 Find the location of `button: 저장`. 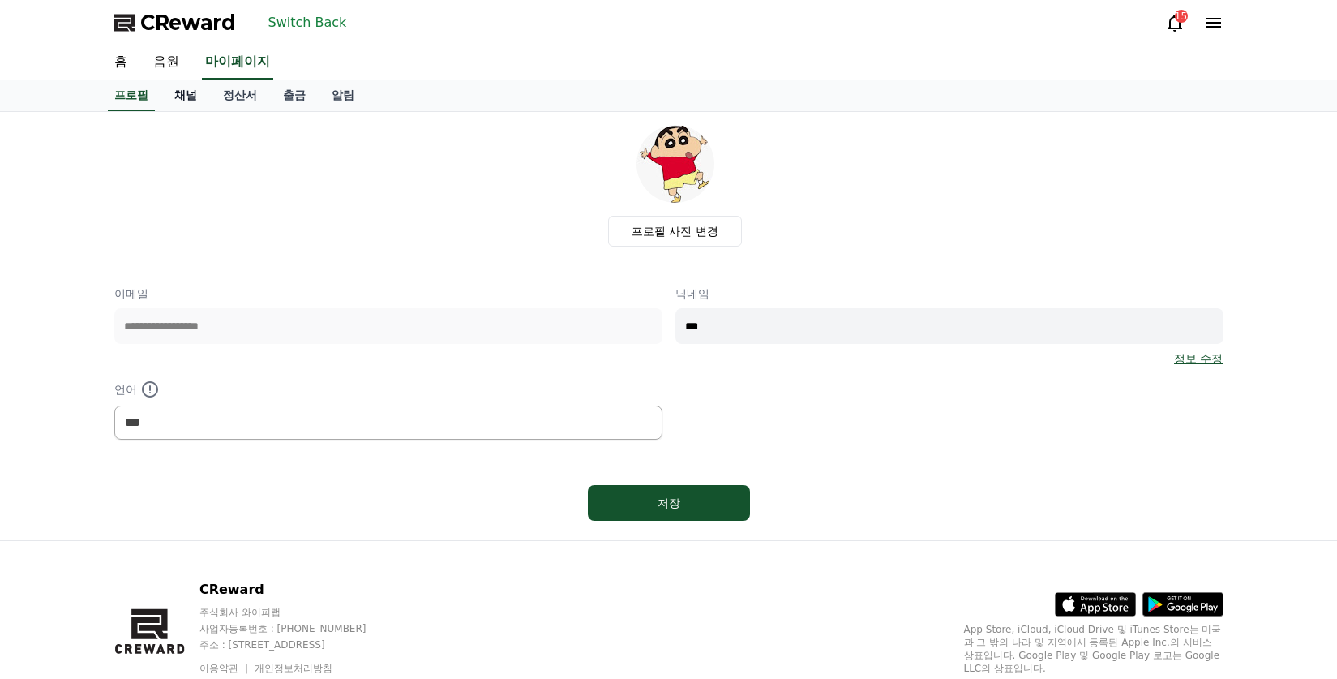

button: 저장 is located at coordinates (669, 503).